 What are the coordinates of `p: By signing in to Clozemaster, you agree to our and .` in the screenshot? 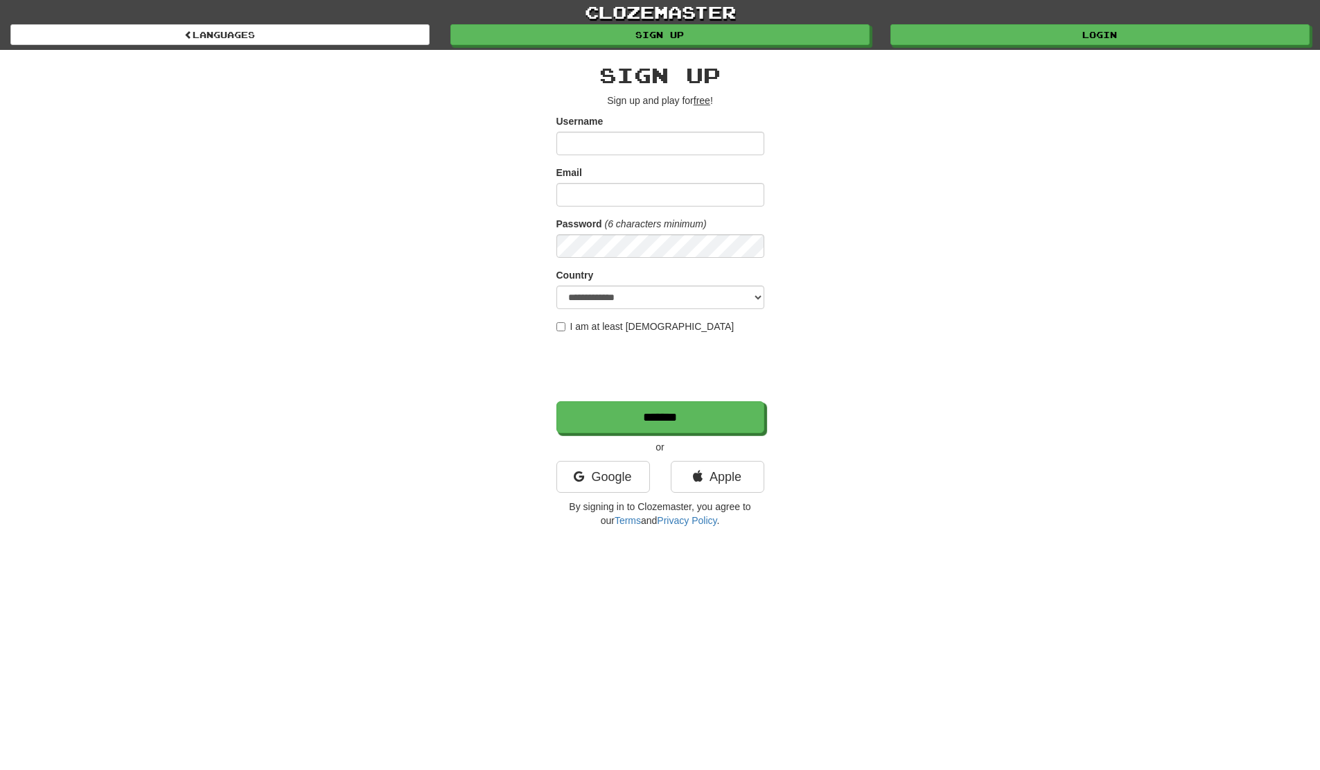 It's located at (660, 513).